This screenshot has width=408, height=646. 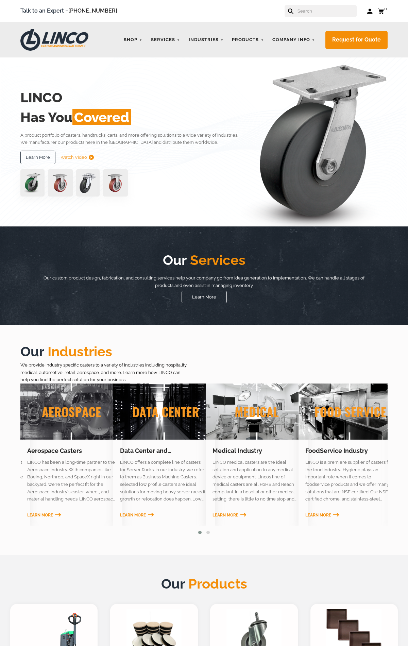 I want to click on h2: LINCO, so click(x=130, y=98).